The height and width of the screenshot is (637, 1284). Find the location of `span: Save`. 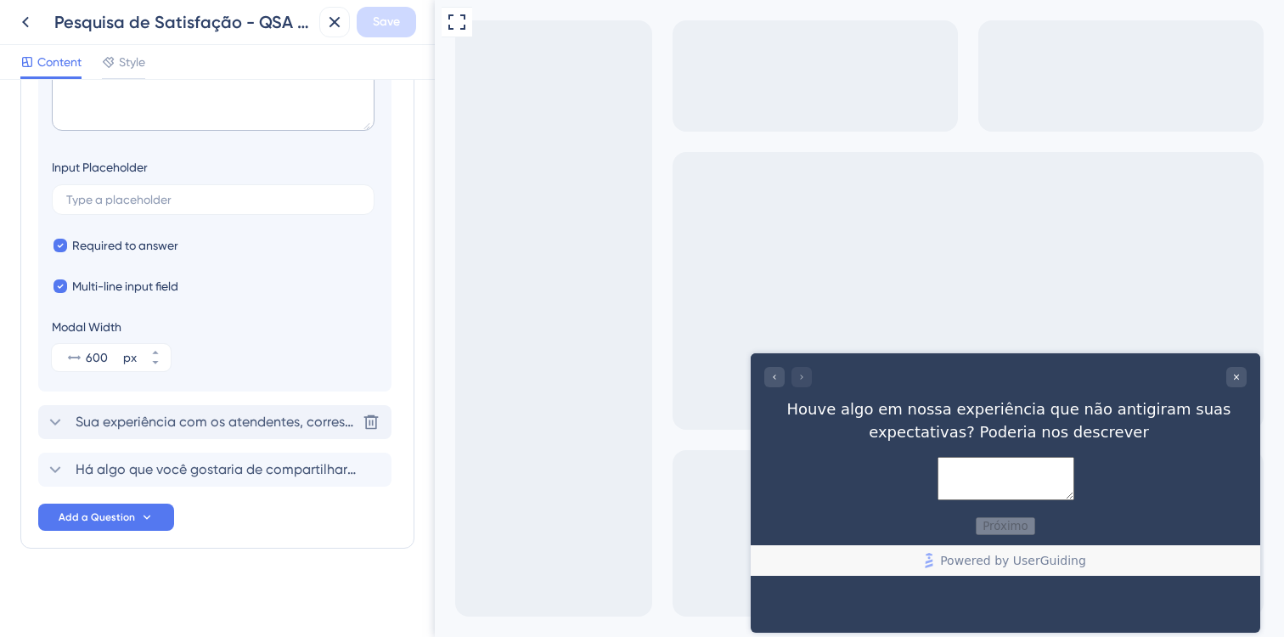

span: Save is located at coordinates (386, 22).